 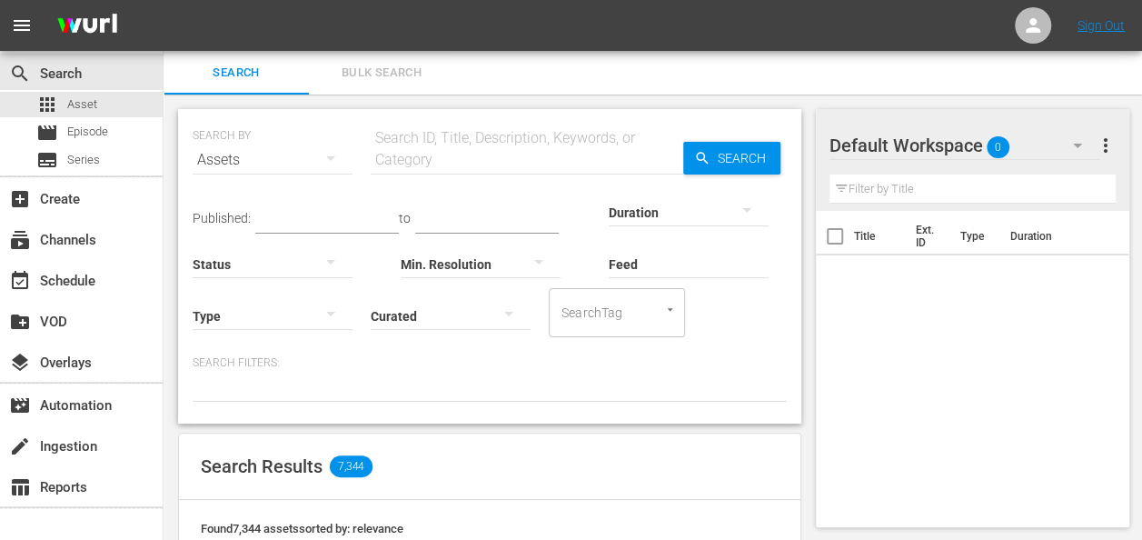 I want to click on span: 7,344, so click(x=351, y=466).